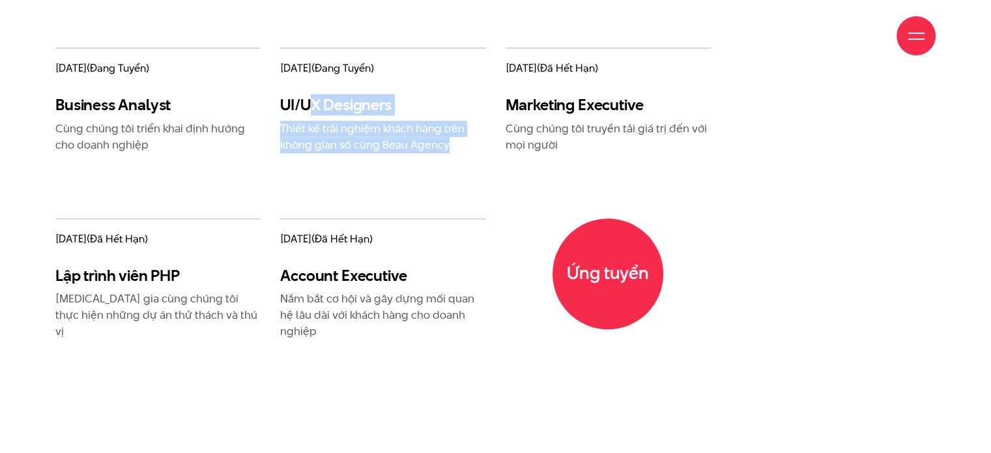 The width and height of the screenshot is (991, 453). What do you see at coordinates (158, 104) in the screenshot?
I see `h3: Business Analyst` at bounding box center [158, 104].